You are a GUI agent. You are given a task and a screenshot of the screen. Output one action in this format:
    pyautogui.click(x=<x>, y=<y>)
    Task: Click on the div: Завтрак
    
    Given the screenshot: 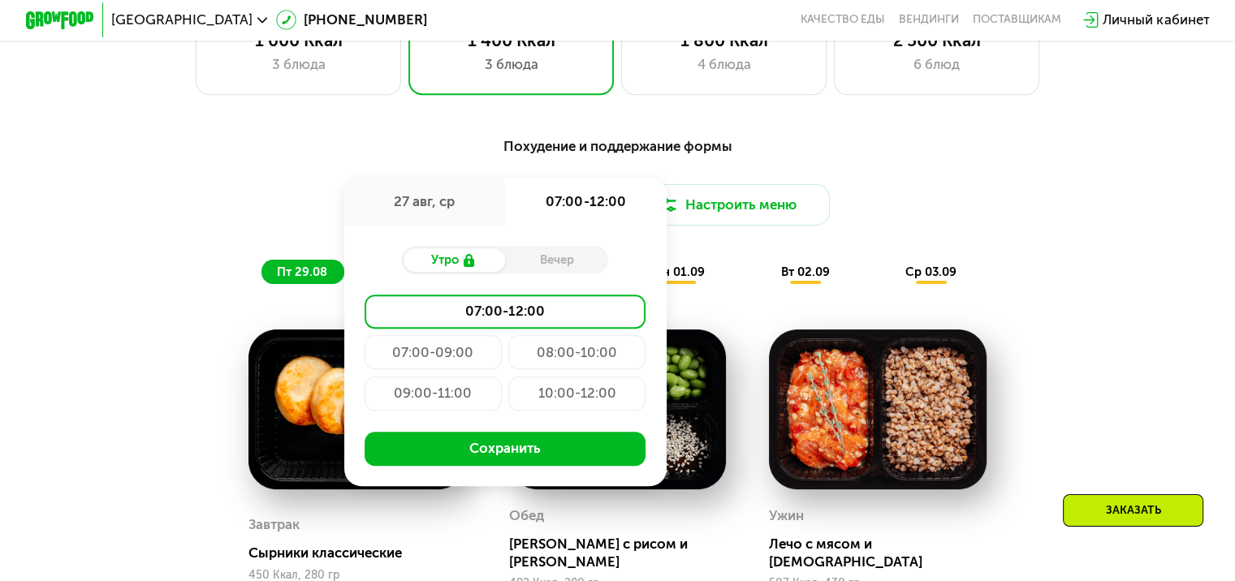 What is the action you would take?
    pyautogui.click(x=274, y=525)
    